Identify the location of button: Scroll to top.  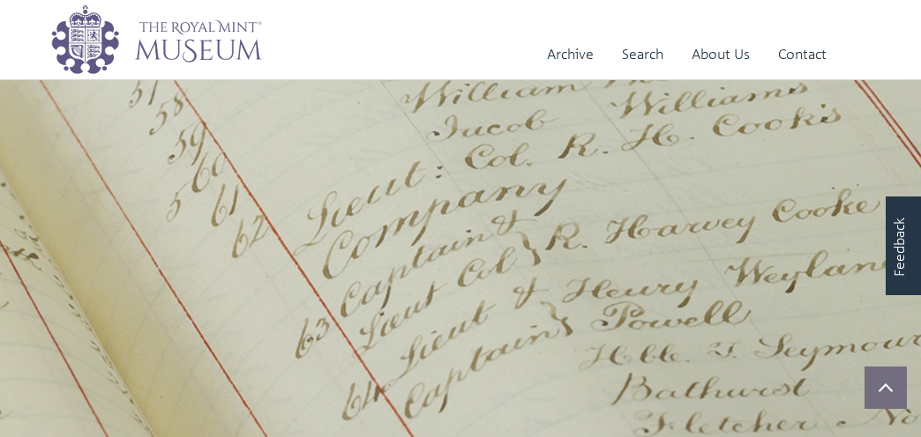
(885, 388).